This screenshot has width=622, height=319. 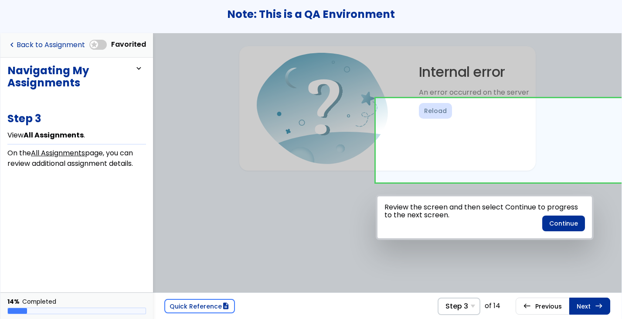 I want to click on img: Internal error, so click(x=169, y=75).